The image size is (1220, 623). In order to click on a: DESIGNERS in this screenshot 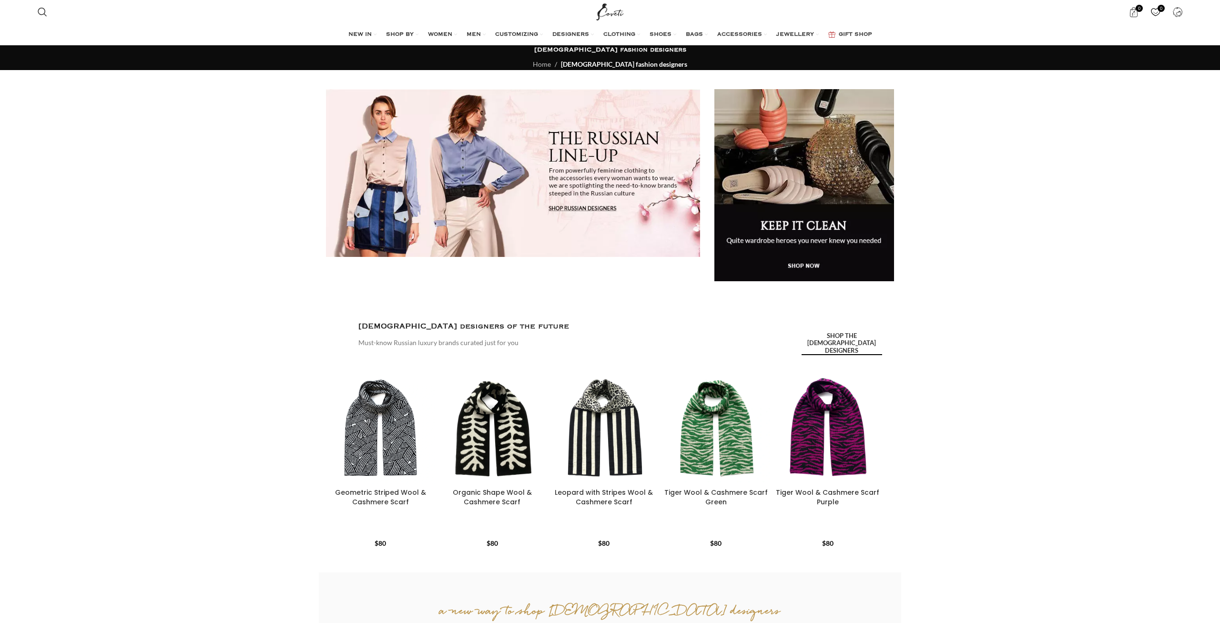, I will do `click(573, 35)`.